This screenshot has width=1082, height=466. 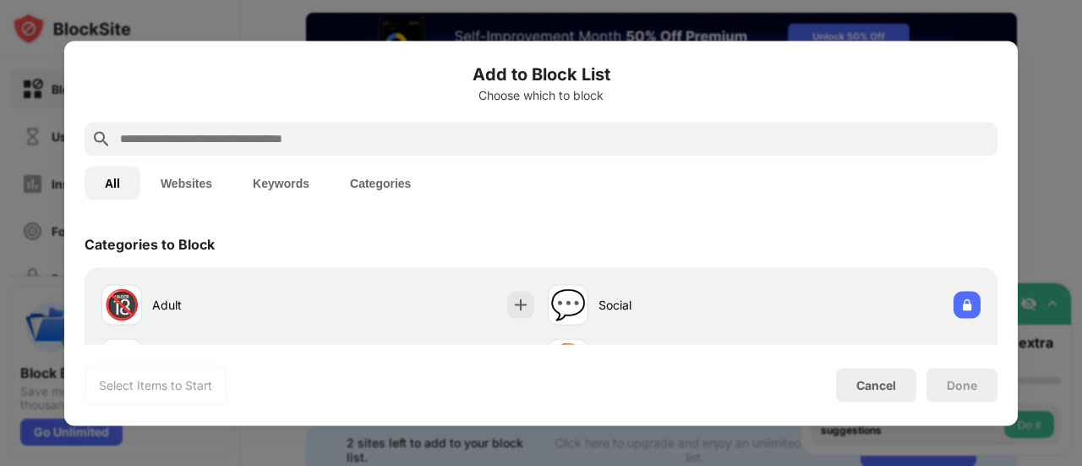 What do you see at coordinates (112, 183) in the screenshot?
I see `button: All` at bounding box center [112, 183].